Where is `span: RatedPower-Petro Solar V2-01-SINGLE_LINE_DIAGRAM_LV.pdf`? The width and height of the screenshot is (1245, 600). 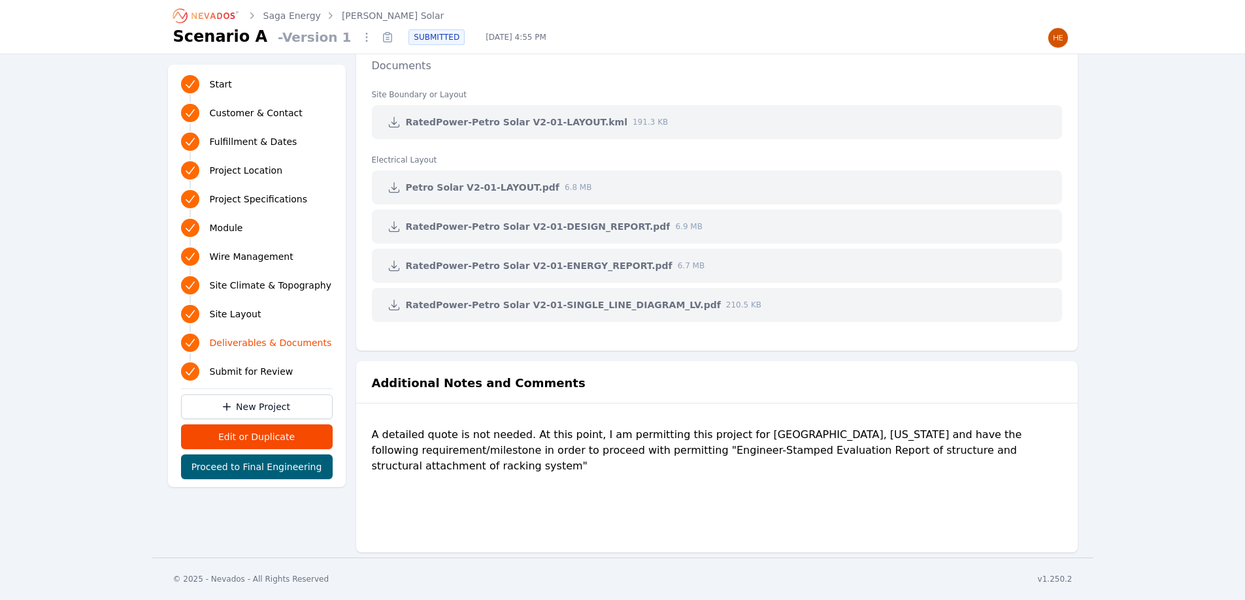
span: RatedPower-Petro Solar V2-01-SINGLE_LINE_DIAGRAM_LV.pdf is located at coordinates (563, 305).